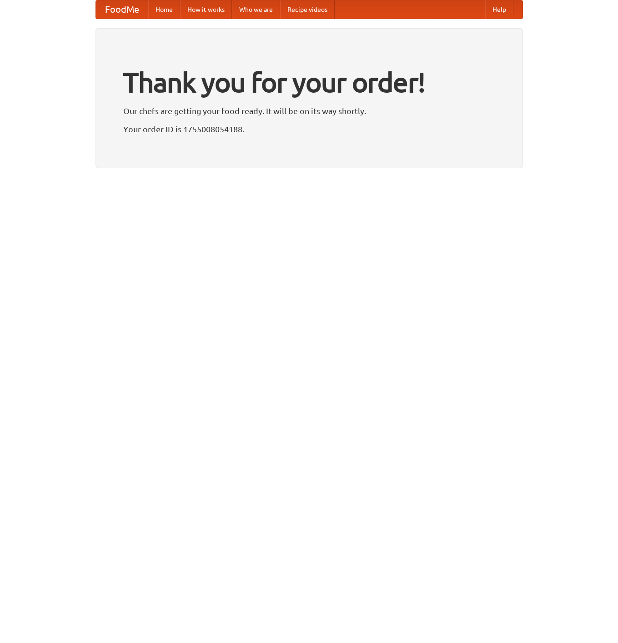 This screenshot has width=618, height=643. I want to click on p: Our chefs are getting your food ready. It will be on its way shortly., so click(309, 111).